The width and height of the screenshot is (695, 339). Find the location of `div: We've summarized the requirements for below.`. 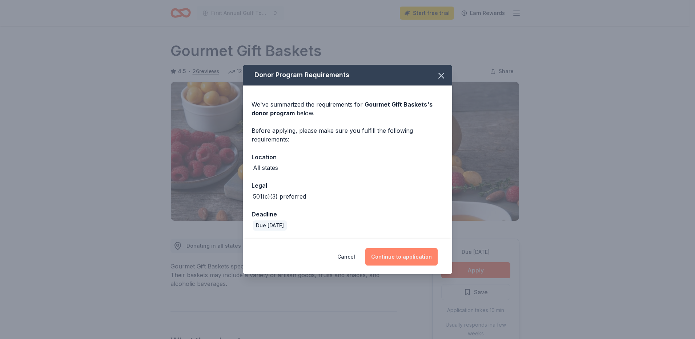

div: We've summarized the requirements for below. is located at coordinates (347, 109).